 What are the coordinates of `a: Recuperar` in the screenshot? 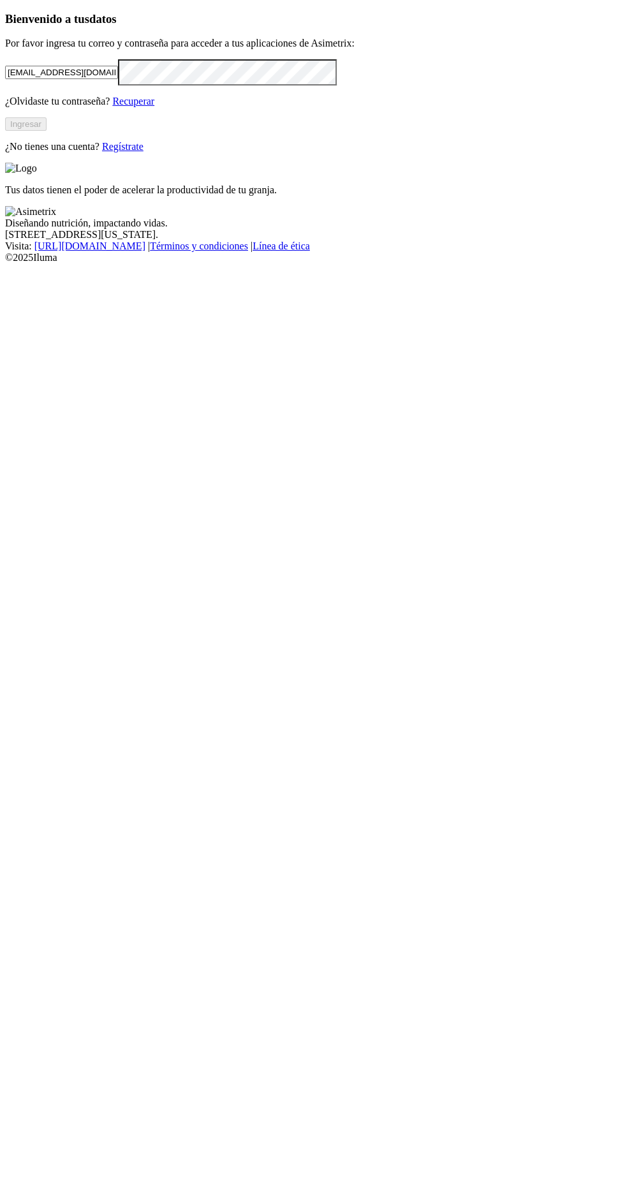 It's located at (133, 101).